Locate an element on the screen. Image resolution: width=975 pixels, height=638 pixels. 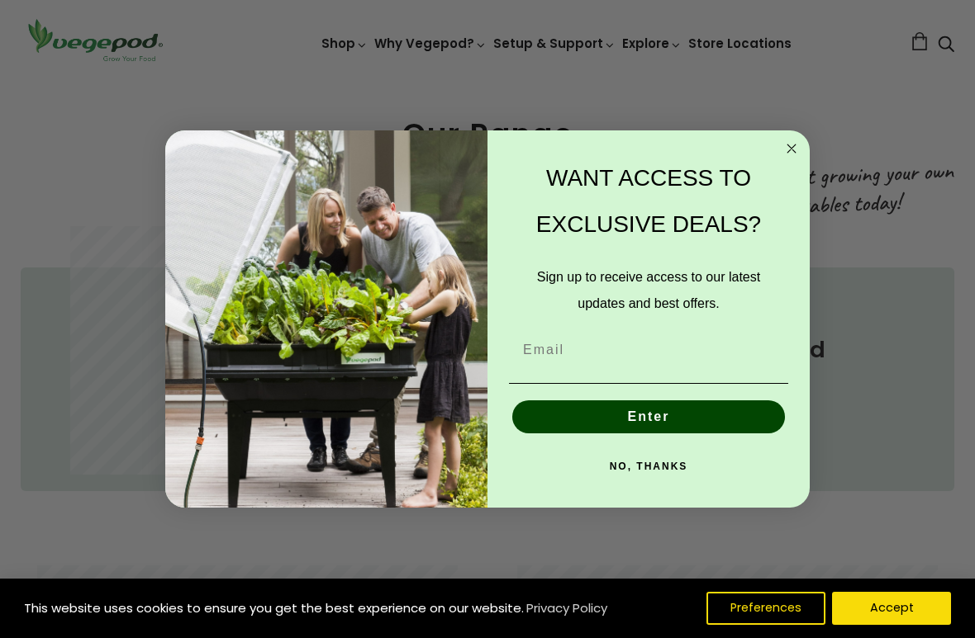
a: Privacy Policy (opens in a new tab) is located at coordinates (567, 609).